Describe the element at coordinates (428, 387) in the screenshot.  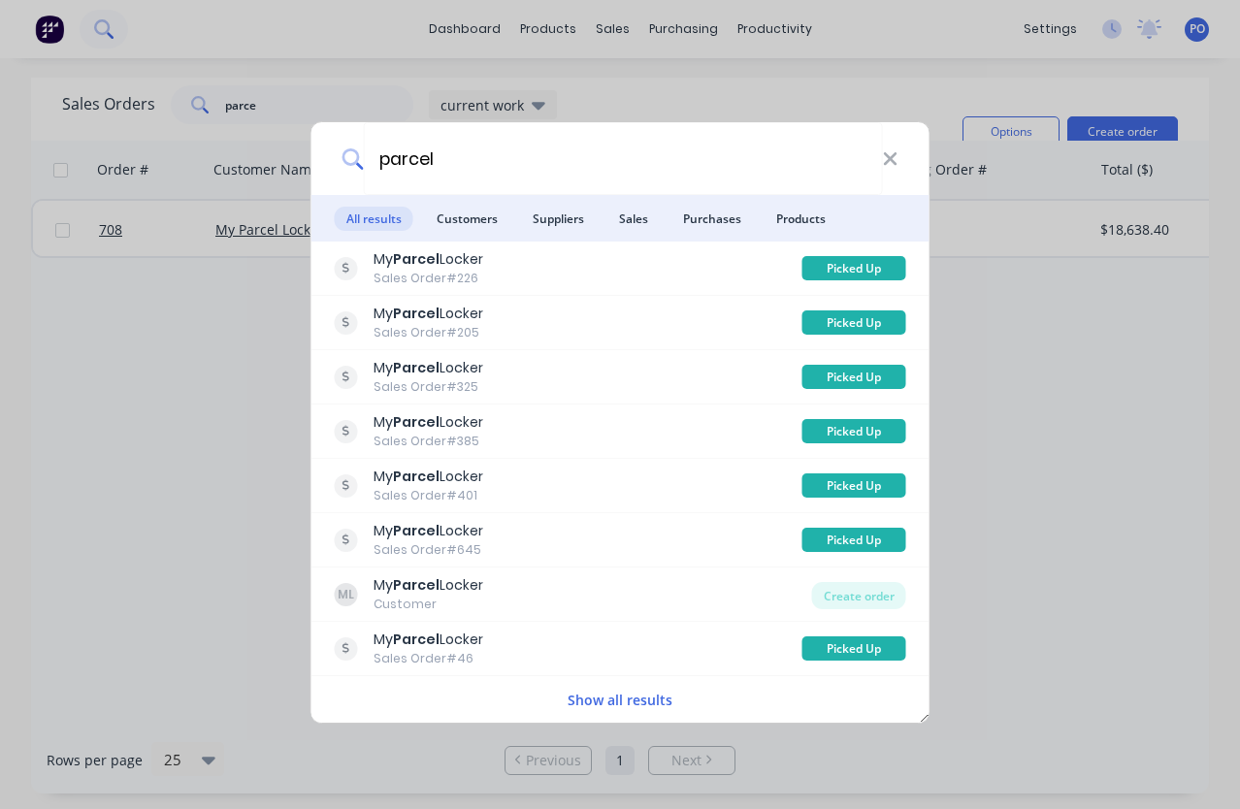
I see `div: Sales Order #325` at that location.